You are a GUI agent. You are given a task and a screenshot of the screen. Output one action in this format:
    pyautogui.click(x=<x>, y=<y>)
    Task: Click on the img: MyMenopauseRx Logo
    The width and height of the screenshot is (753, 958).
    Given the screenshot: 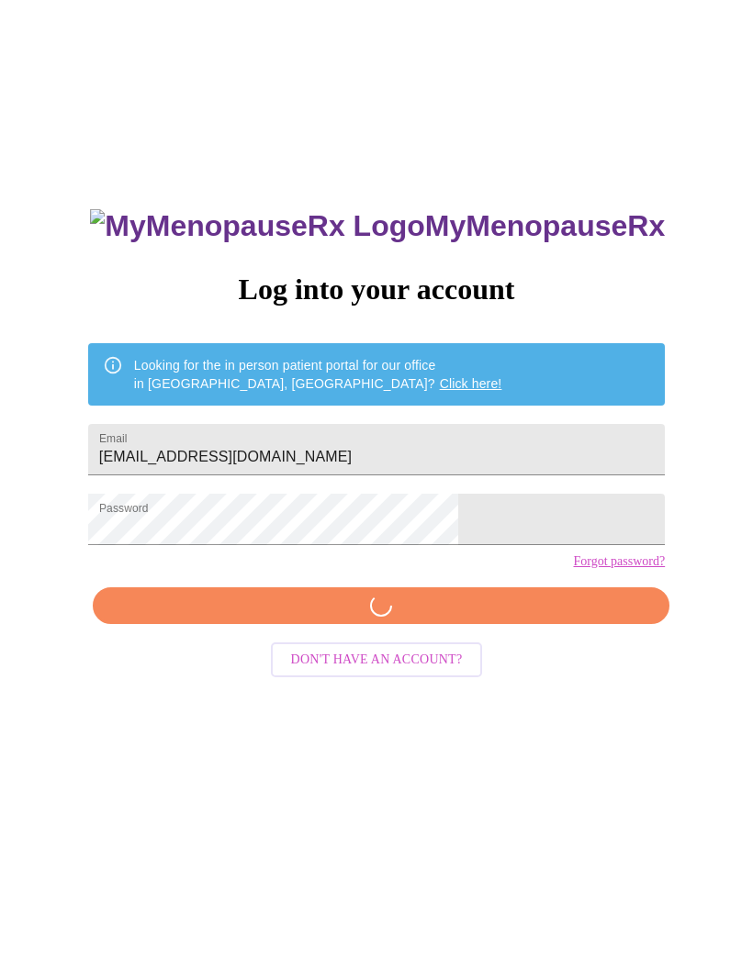 What is the action you would take?
    pyautogui.click(x=257, y=227)
    